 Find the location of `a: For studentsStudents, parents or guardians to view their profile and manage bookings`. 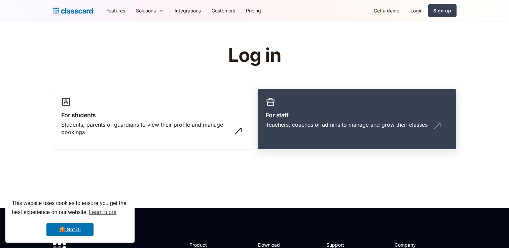

a: For studentsStudents, parents or guardians to view their profile and manage bookings is located at coordinates (152, 119).